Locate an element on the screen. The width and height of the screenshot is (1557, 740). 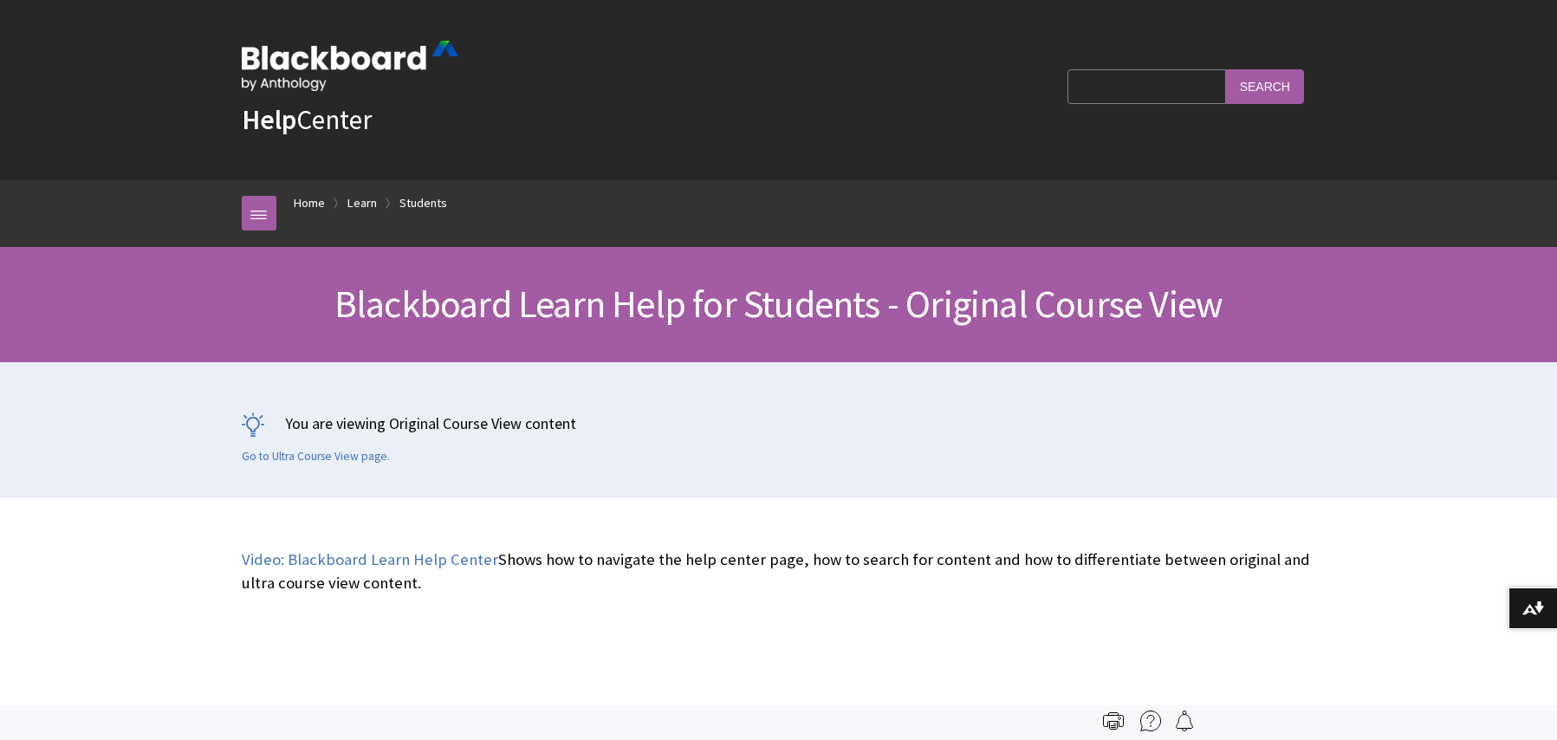
p: You are viewing Original Course View content is located at coordinates (779, 423).